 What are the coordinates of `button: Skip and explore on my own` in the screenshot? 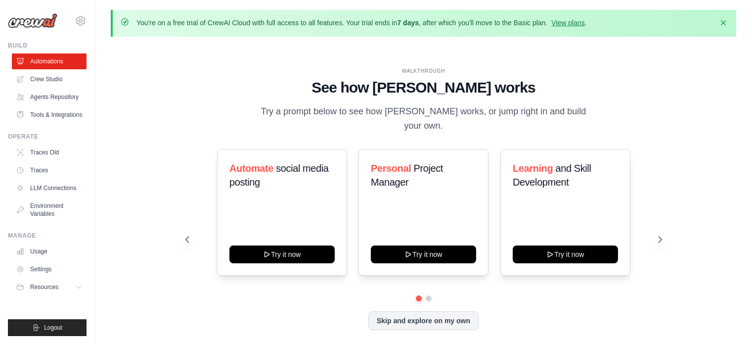 It's located at (423, 321).